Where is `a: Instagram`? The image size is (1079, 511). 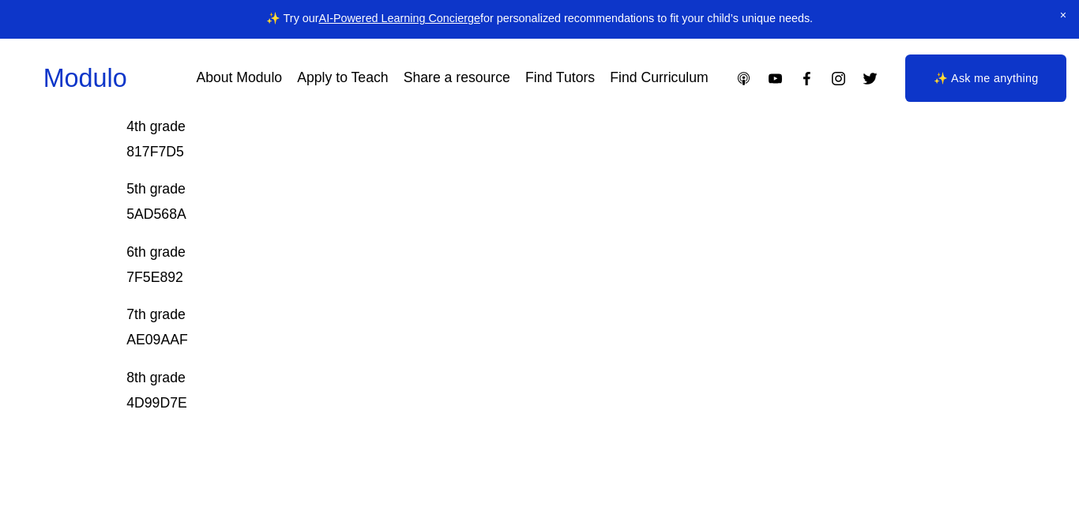
a: Instagram is located at coordinates (838, 78).